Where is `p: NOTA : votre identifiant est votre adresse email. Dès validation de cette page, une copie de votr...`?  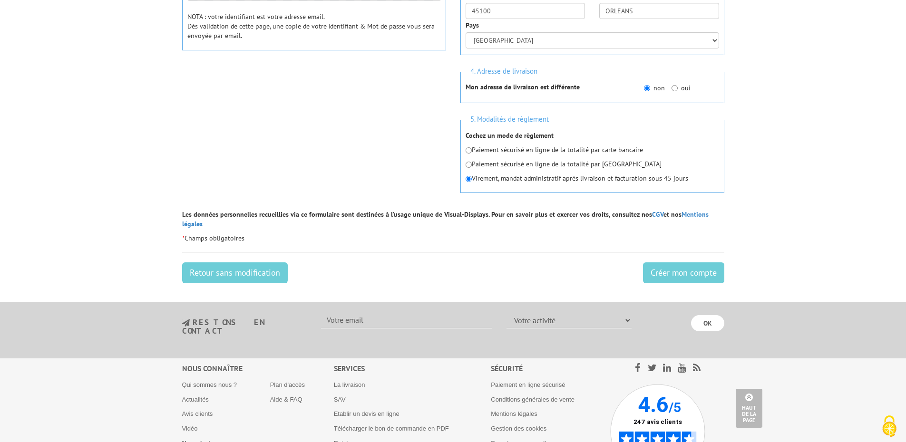
p: NOTA : votre identifiant est votre adresse email. Dès validation de cette page, une copie de votr... is located at coordinates (314, 26).